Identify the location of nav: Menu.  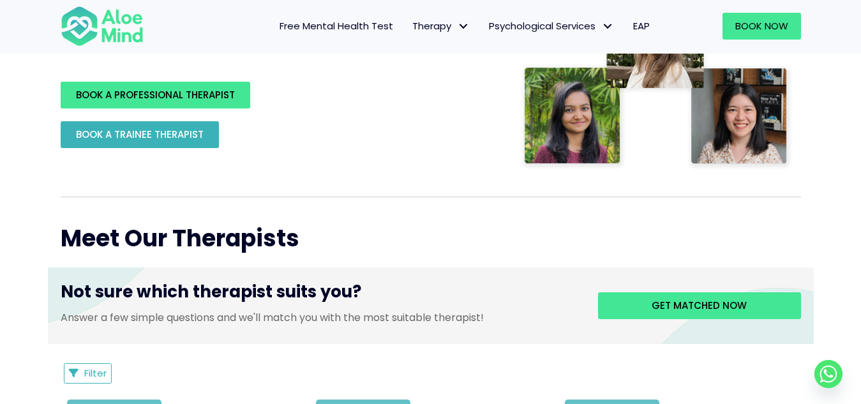
(410, 26).